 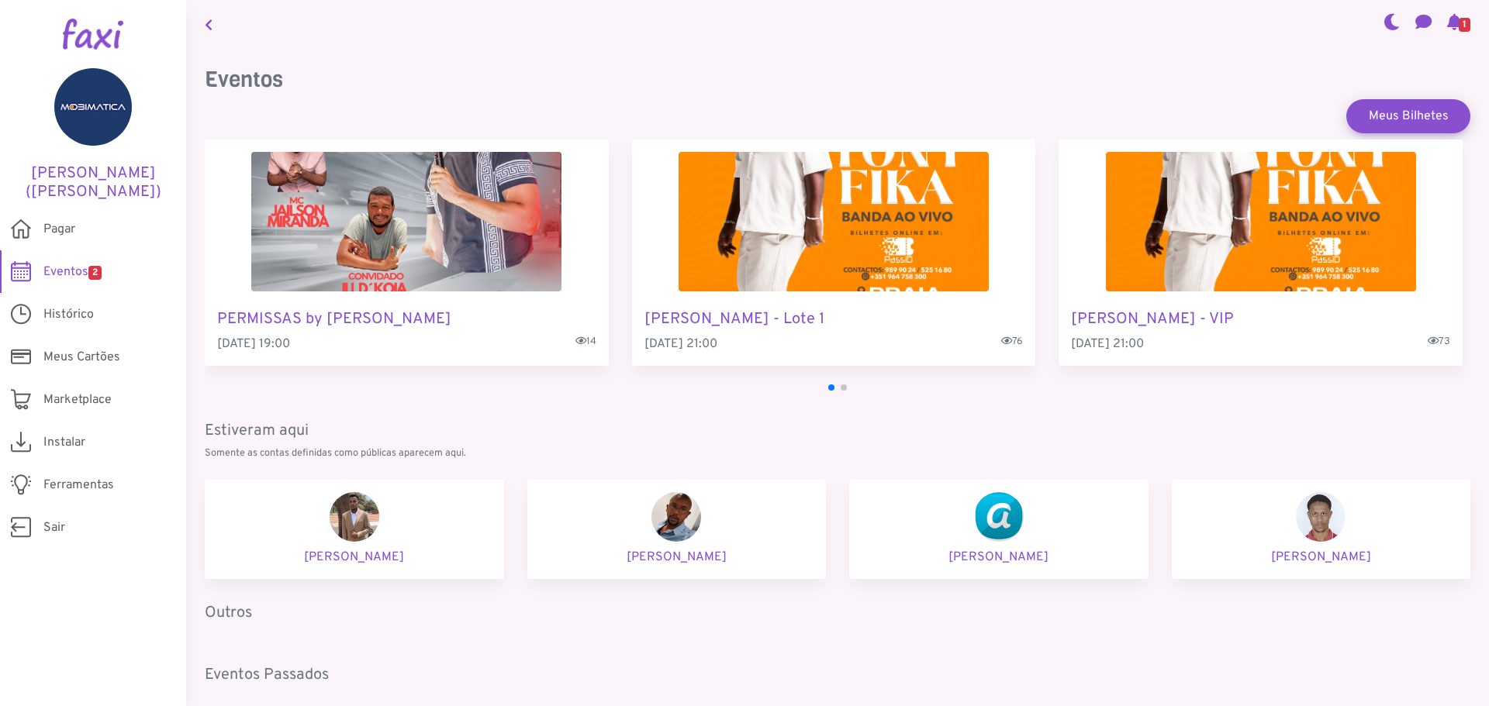 What do you see at coordinates (78, 485) in the screenshot?
I see `span: Ferramentas` at bounding box center [78, 485].